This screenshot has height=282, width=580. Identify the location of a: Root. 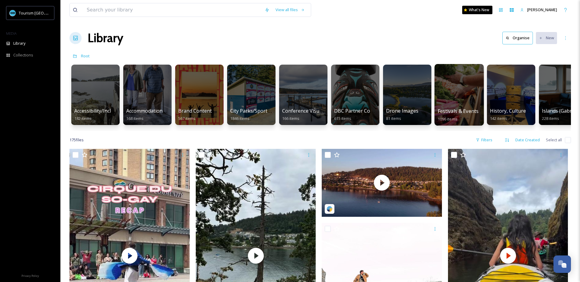
(85, 56).